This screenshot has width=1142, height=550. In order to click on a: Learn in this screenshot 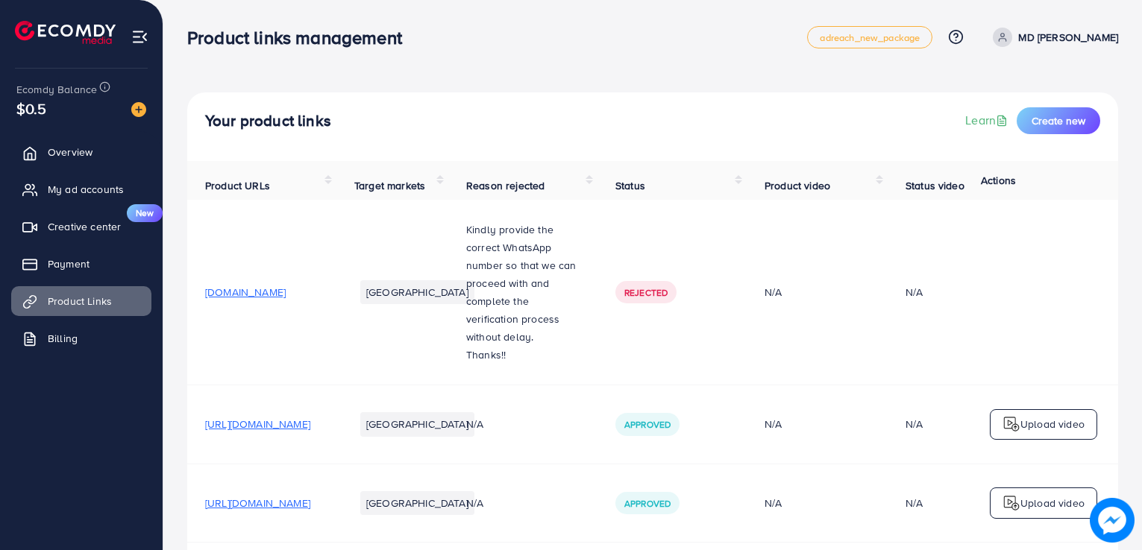, I will do `click(987, 120)`.